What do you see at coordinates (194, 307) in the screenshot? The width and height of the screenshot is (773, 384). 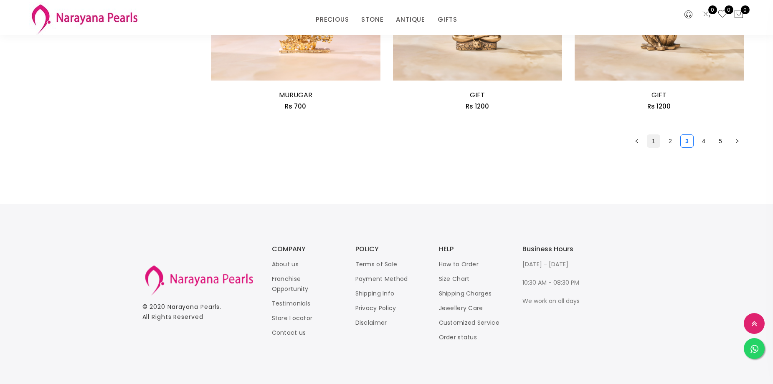 I see `a: Narayana Pearls` at bounding box center [194, 307].